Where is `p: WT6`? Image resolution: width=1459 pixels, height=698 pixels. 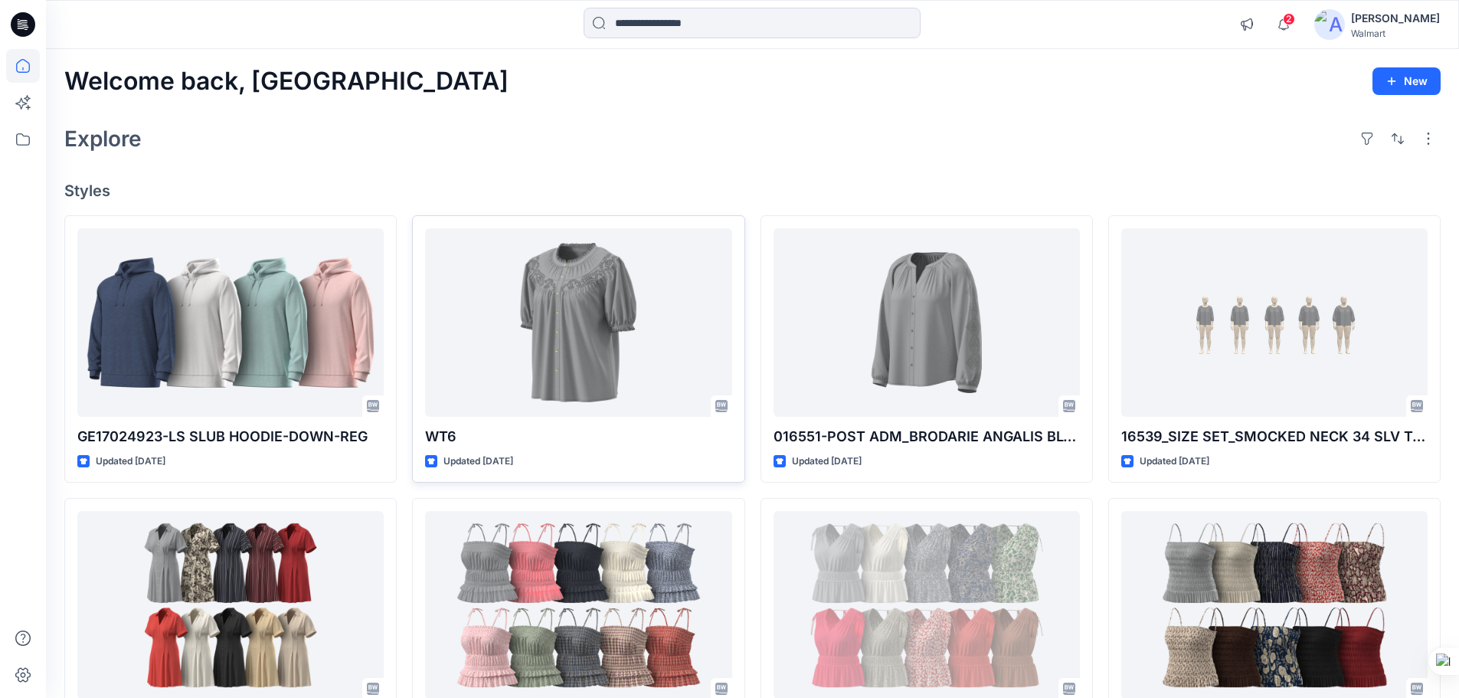
p: WT6 is located at coordinates (578, 437).